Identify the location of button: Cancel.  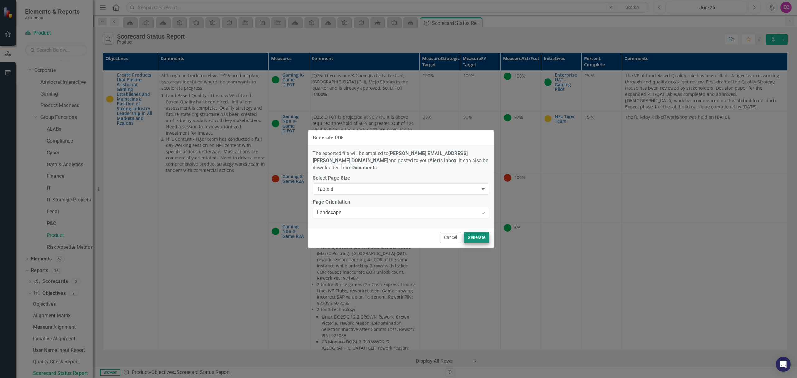
(450, 237).